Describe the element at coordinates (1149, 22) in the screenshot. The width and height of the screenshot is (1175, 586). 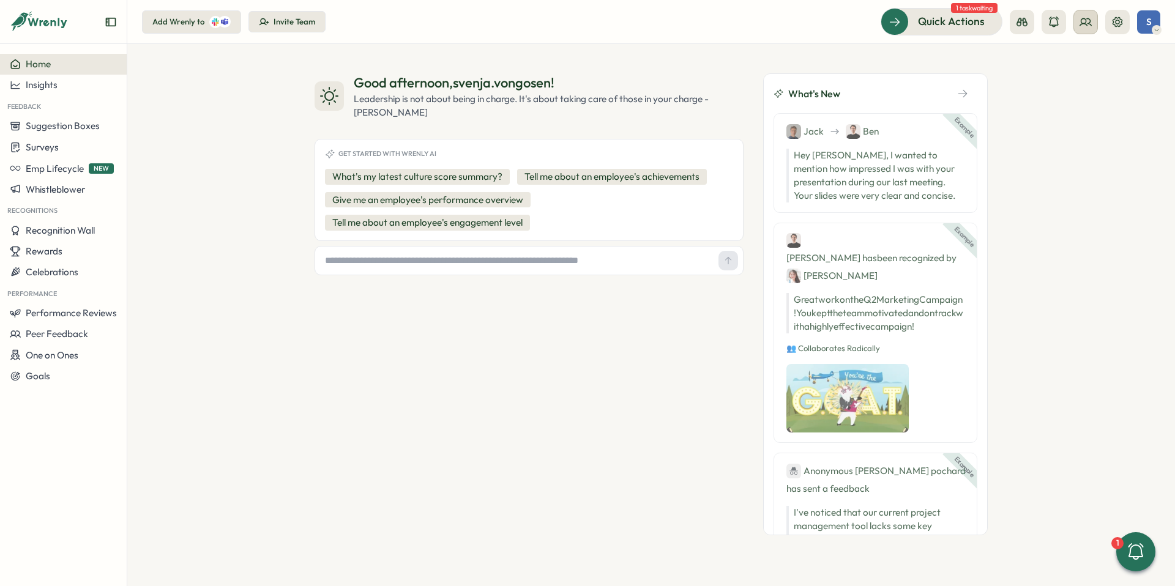
I see `button: S` at that location.